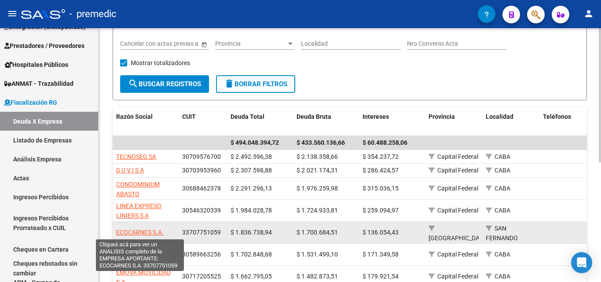  I want to click on span: $ 1.984.028,78, so click(251, 210).